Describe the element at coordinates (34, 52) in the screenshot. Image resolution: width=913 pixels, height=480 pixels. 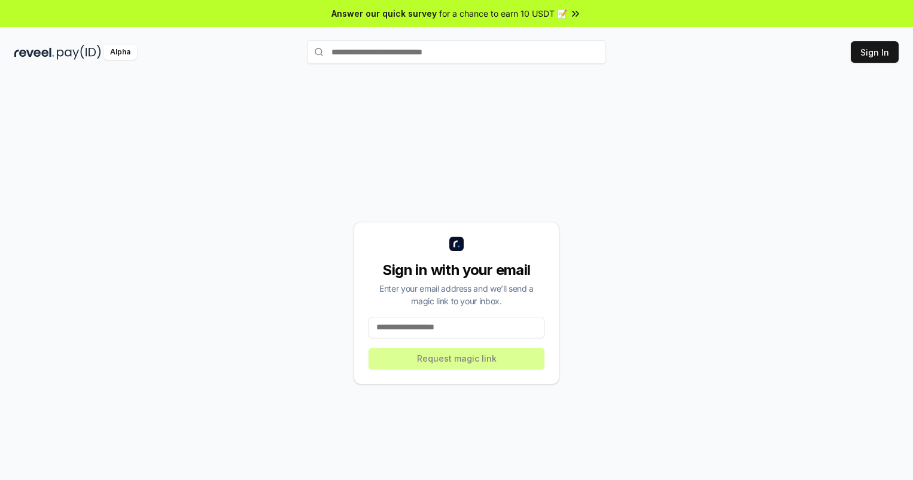
I see `img: reveel_dark` at that location.